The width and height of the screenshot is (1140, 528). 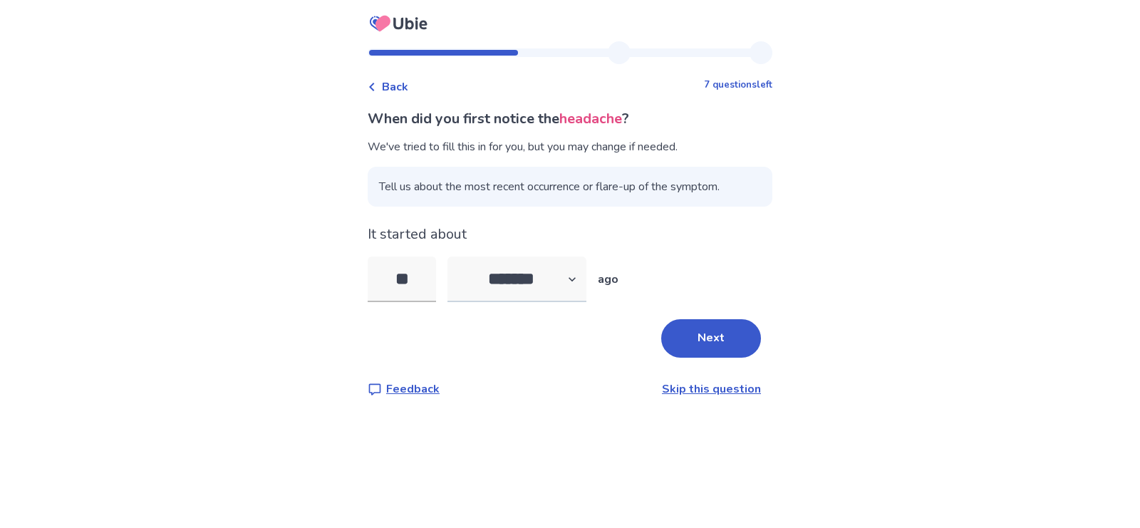 I want to click on a: Feedback, so click(x=403, y=389).